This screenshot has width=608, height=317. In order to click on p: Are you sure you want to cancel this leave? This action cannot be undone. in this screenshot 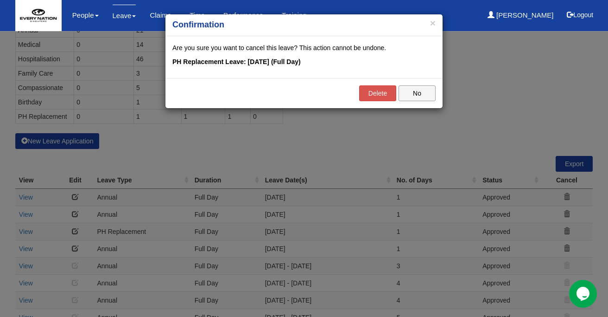, I will do `click(304, 48)`.